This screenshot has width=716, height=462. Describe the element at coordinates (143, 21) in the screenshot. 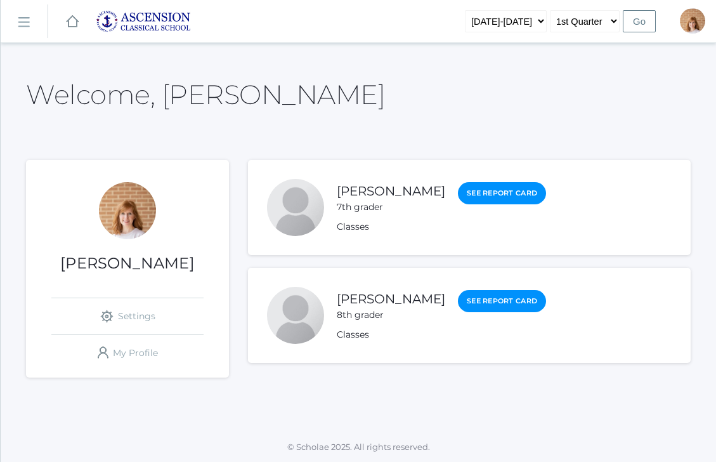

I see `img: ascension-logo-blue-113fc29133de2fb5813e50b71547a291c5fdb7962bf76d49838a2a14a36269ea.jpg` at that location.